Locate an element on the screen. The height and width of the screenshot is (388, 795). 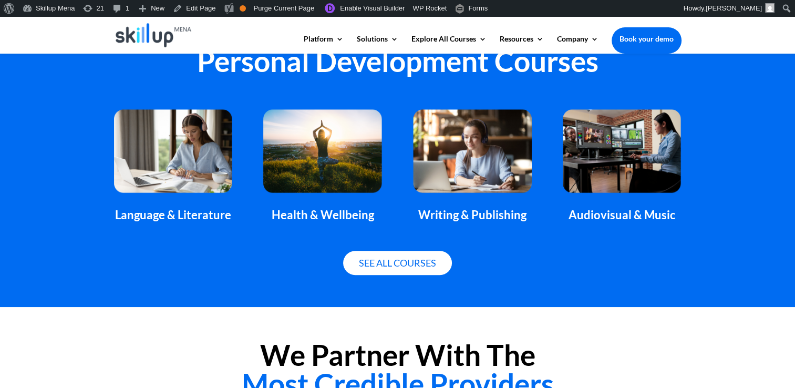
div: OK is located at coordinates (243, 8).